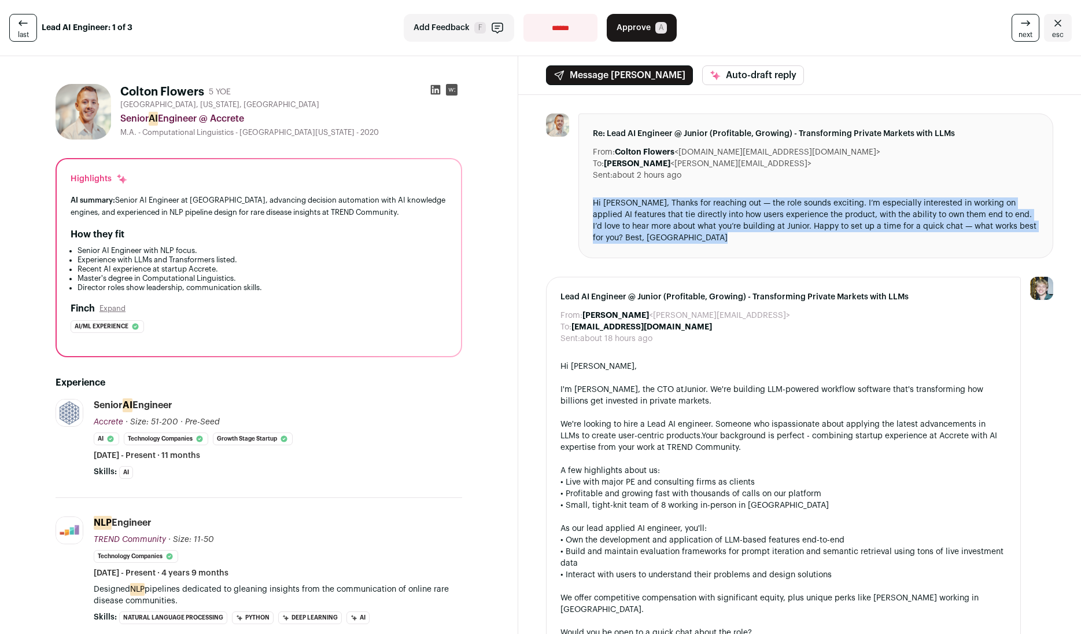 The image size is (1081, 634). Describe the element at coordinates (783, 557) in the screenshot. I see `div: • Build and maintain evaluation frameworks for prompt iteration and semantic retrieval using tons...` at that location.